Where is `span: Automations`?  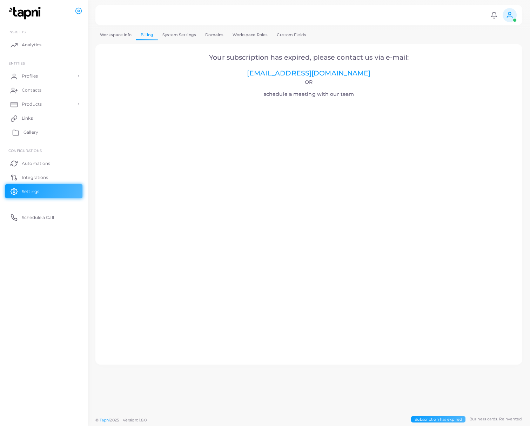
span: Automations is located at coordinates (36, 163).